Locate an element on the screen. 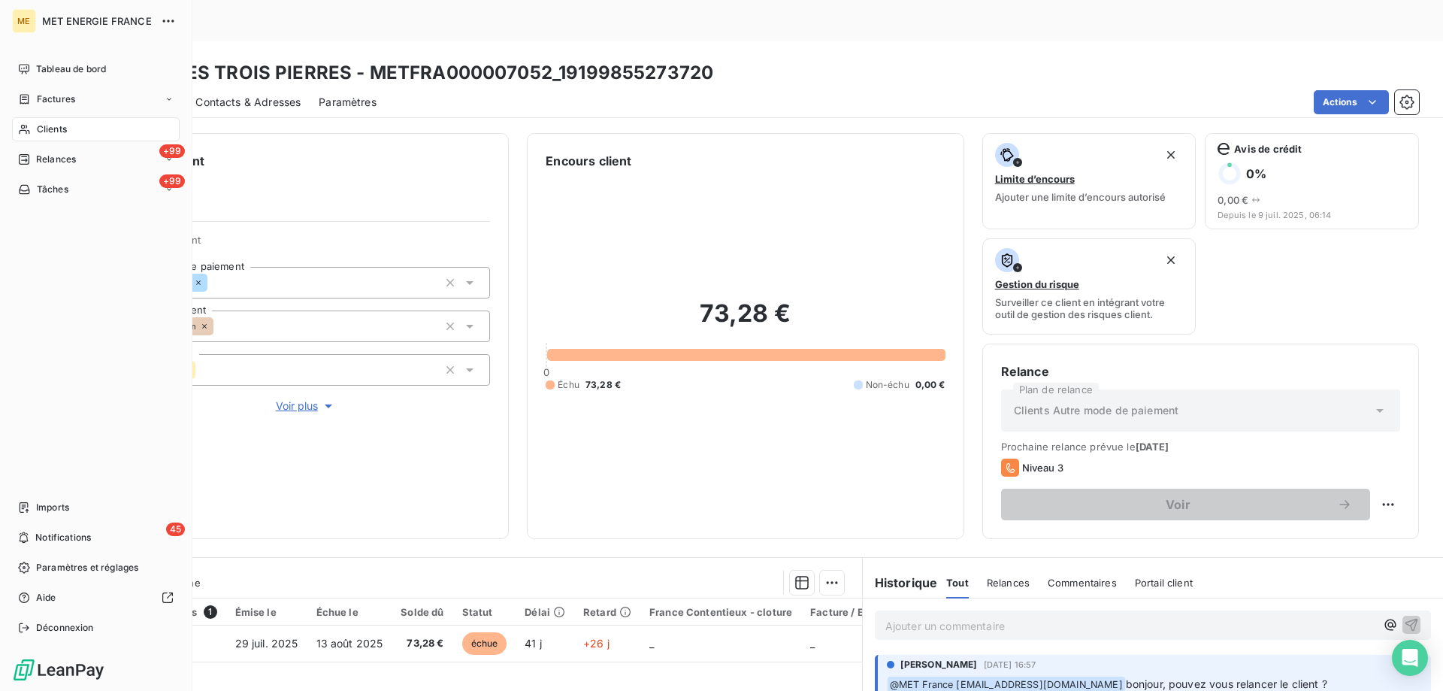  span: Aide is located at coordinates (46, 597).